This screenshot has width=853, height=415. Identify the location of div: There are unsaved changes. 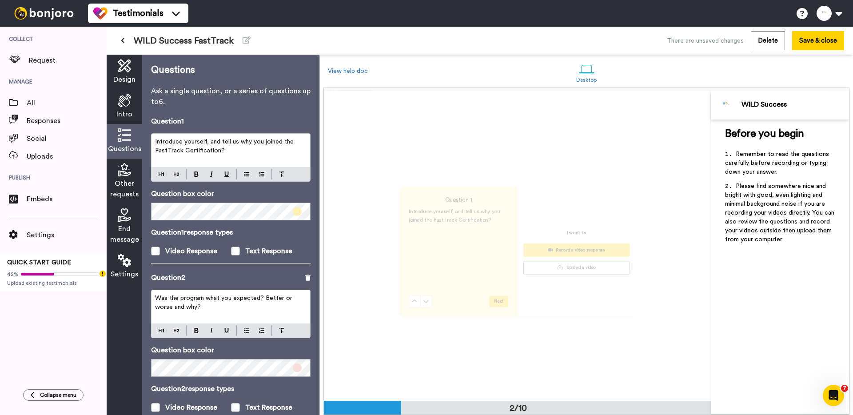
(705, 41).